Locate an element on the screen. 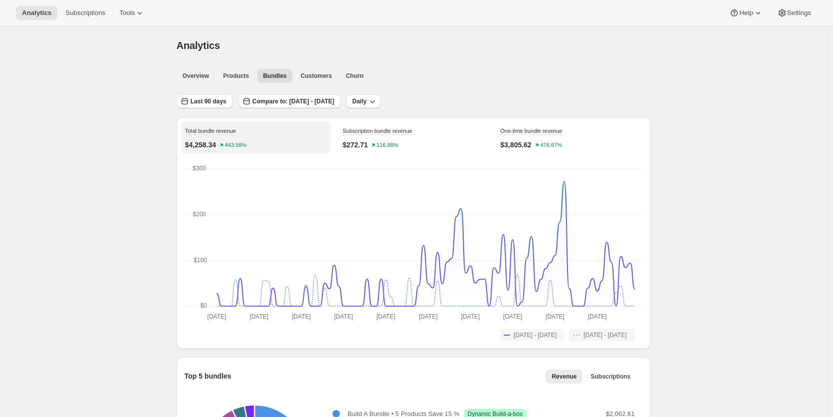 This screenshot has height=417, width=833. button: Last 90 days is located at coordinates (205, 101).